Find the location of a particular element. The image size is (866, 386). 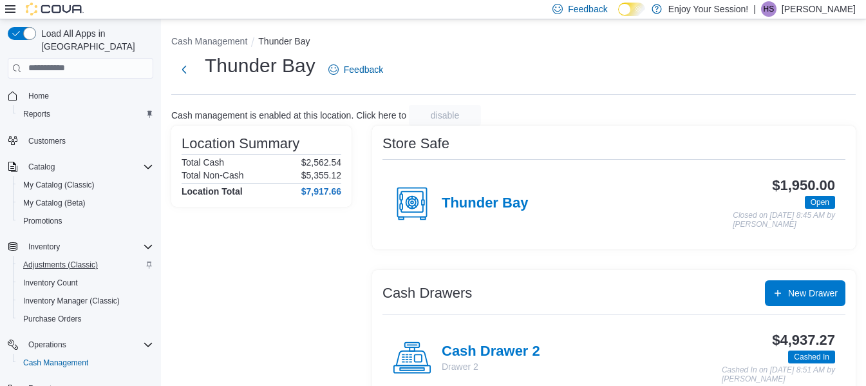

button: Adjustments (Classic) is located at coordinates (86, 265).